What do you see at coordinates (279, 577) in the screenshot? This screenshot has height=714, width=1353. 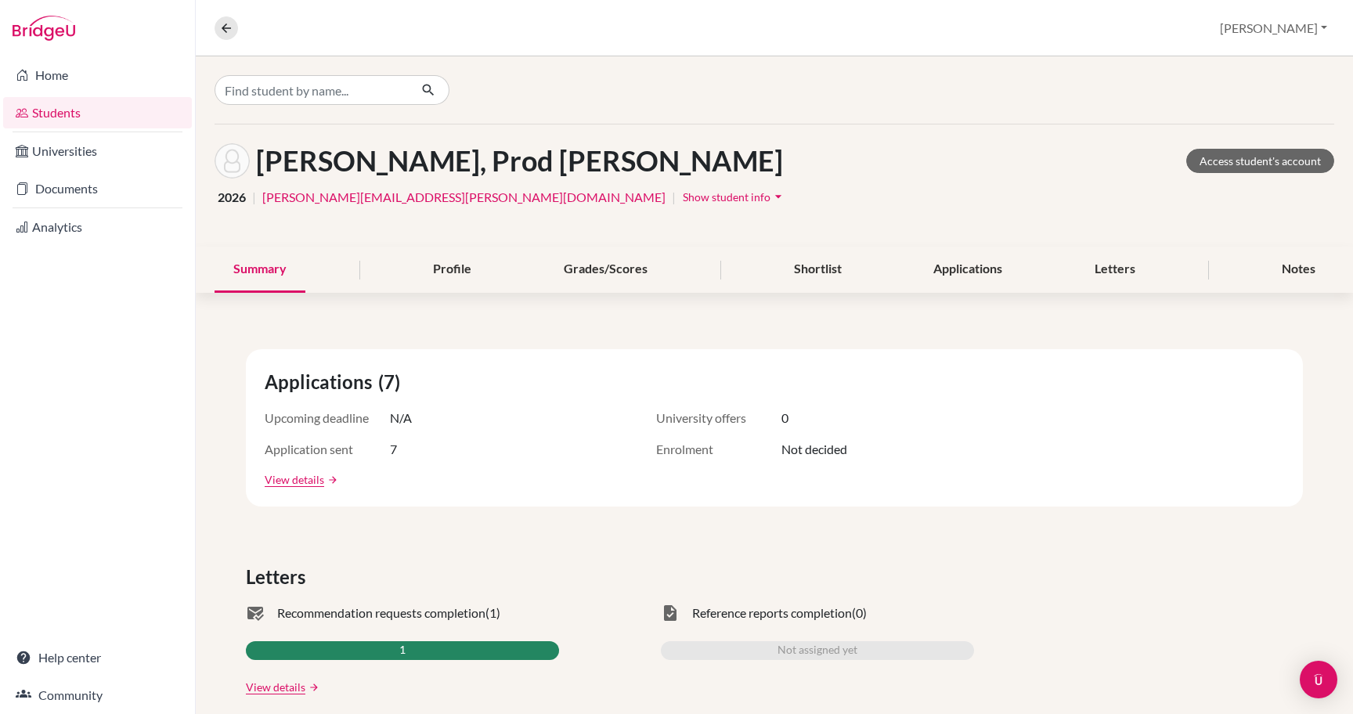 I see `span: Letters` at bounding box center [279, 577].